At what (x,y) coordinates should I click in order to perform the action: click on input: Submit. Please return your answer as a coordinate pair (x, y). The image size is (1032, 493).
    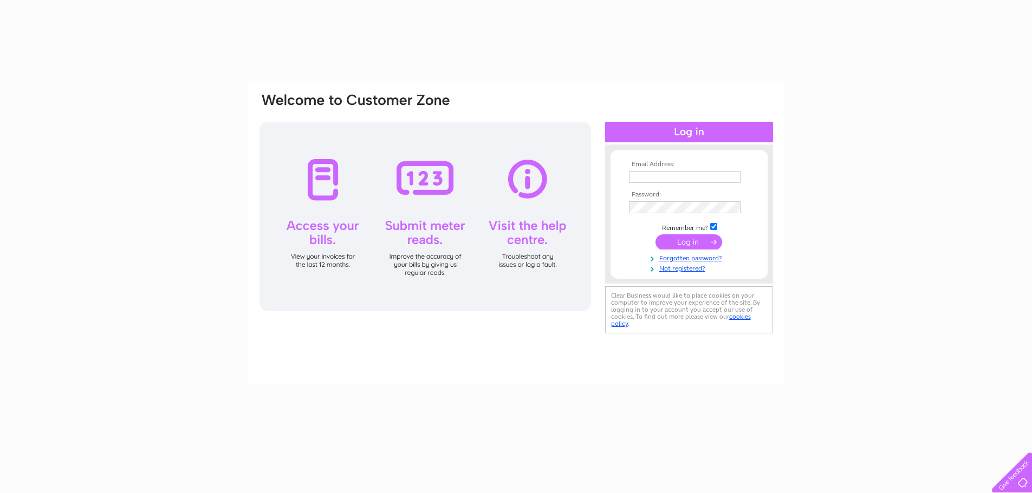
    Looking at the image, I should click on (688, 242).